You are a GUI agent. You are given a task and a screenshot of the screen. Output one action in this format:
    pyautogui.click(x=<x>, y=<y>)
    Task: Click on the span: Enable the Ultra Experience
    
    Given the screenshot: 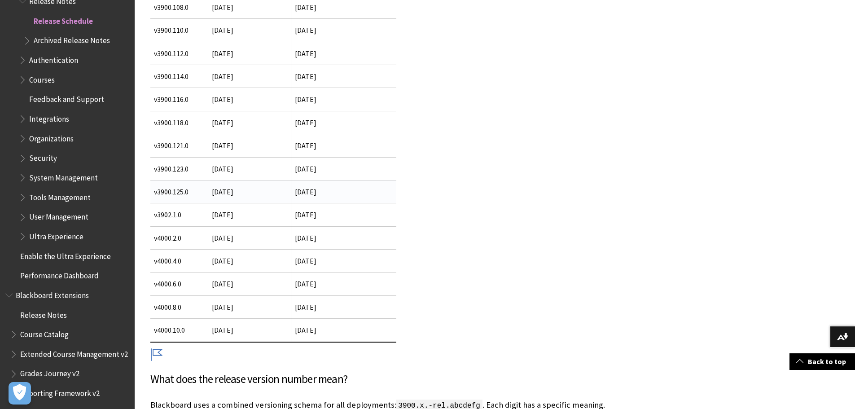 What is the action you would take?
    pyautogui.click(x=66, y=255)
    